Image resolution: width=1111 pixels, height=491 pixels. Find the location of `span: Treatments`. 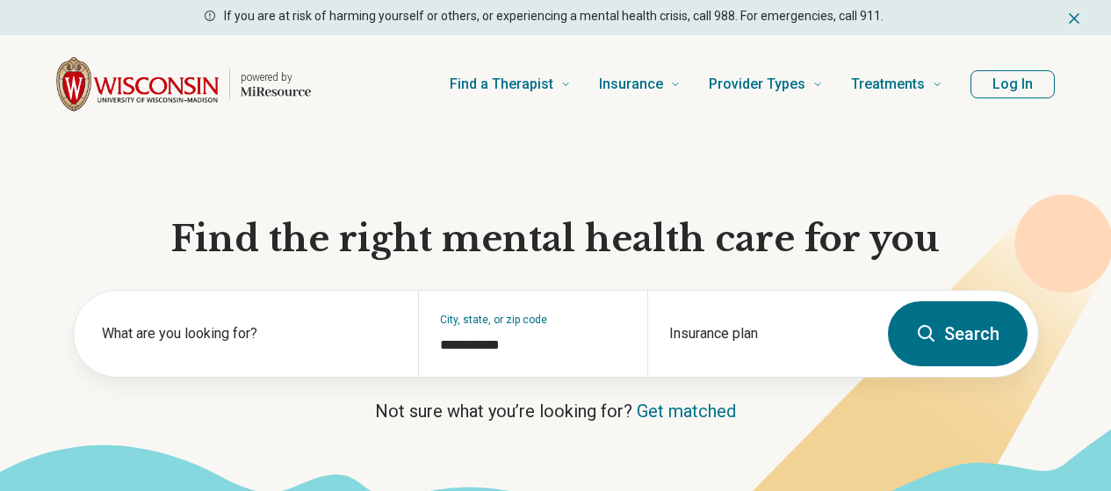

span: Treatments is located at coordinates (888, 84).